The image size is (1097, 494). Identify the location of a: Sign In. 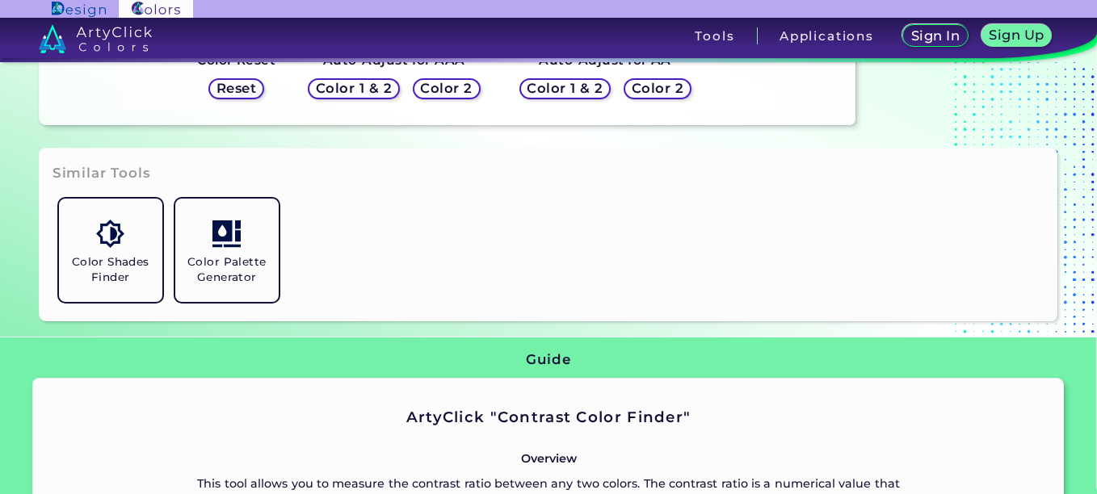
(934, 36).